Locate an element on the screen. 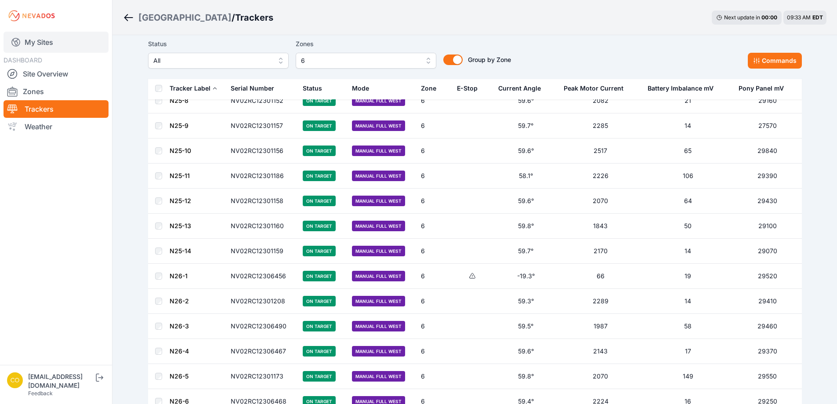 The height and width of the screenshot is (404, 837). button: E-Stop is located at coordinates (471, 88).